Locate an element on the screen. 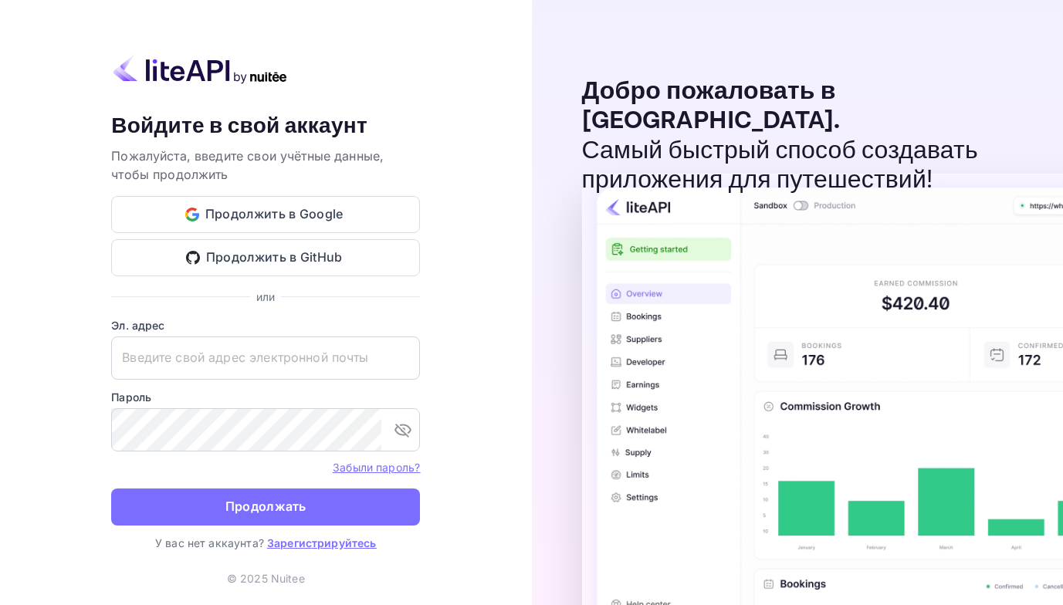 This screenshot has height=605, width=1063. a: Забыли пароль? is located at coordinates (376, 467).